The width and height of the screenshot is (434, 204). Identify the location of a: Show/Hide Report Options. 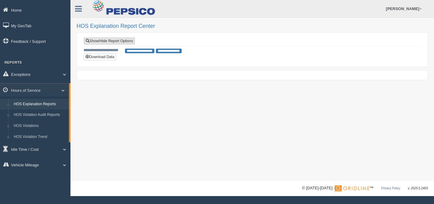
(109, 41).